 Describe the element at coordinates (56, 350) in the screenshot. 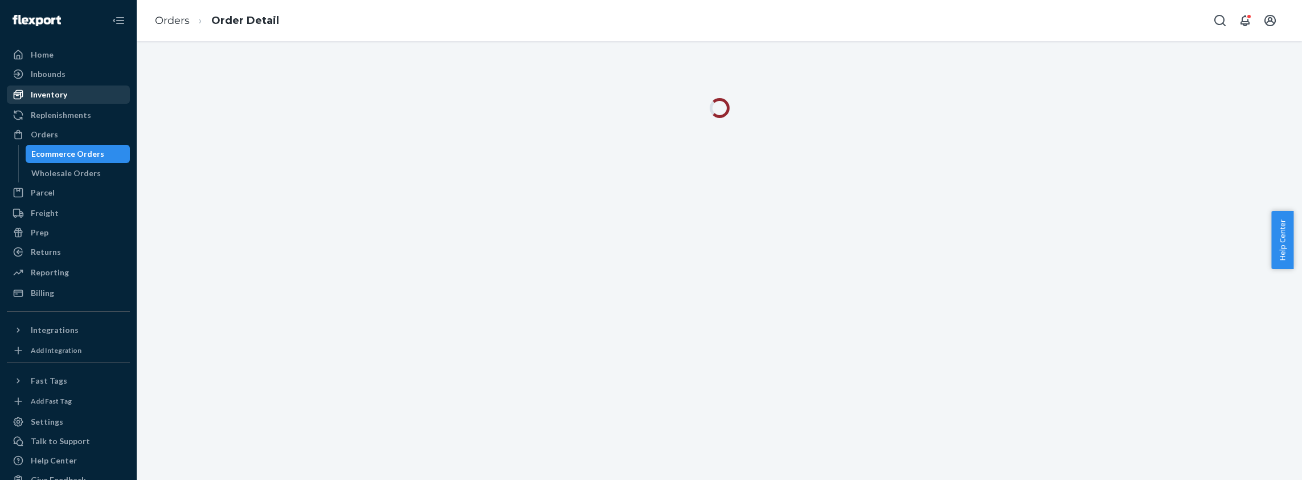

I see `div: Add Integration` at that location.